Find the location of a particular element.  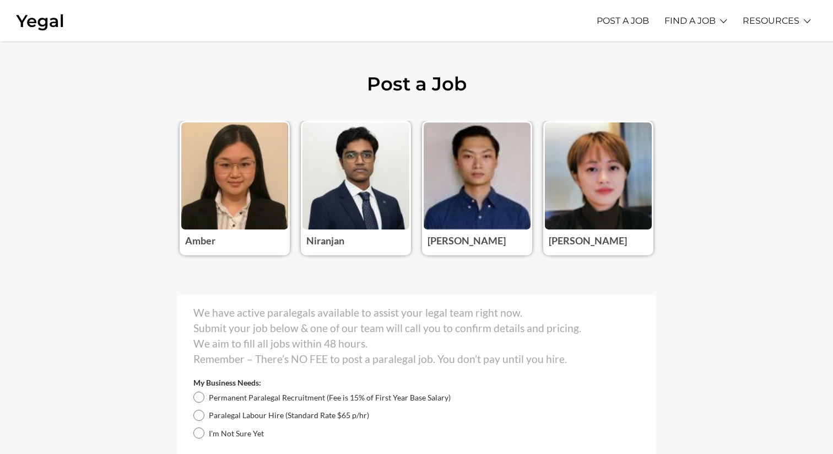

a: POST A JOB is located at coordinates (623, 20).